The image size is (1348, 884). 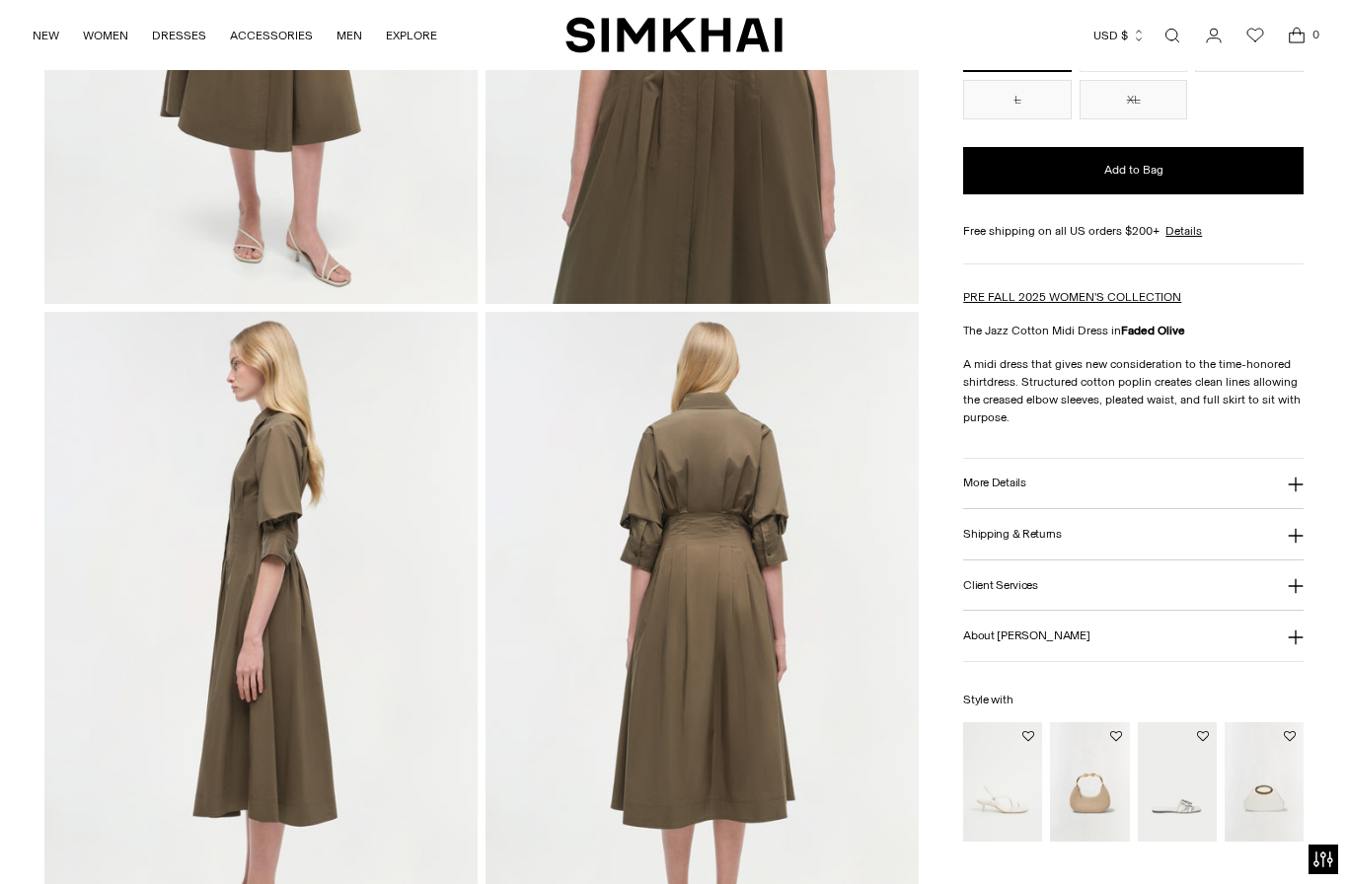 What do you see at coordinates (1178, 782) in the screenshot?
I see `img: Simkhai Monogram Slide` at bounding box center [1178, 782].